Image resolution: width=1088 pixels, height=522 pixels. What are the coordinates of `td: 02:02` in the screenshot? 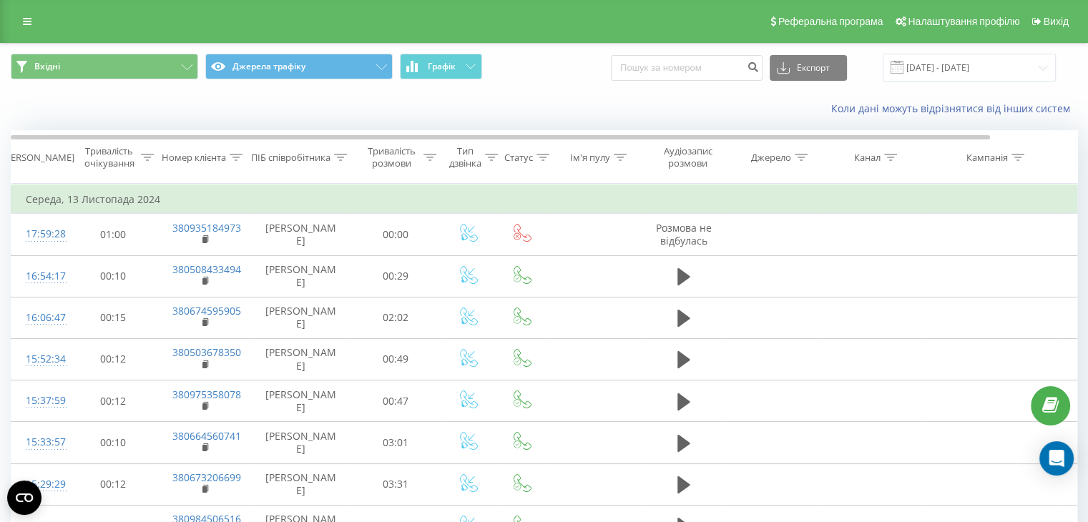 It's located at (396, 318).